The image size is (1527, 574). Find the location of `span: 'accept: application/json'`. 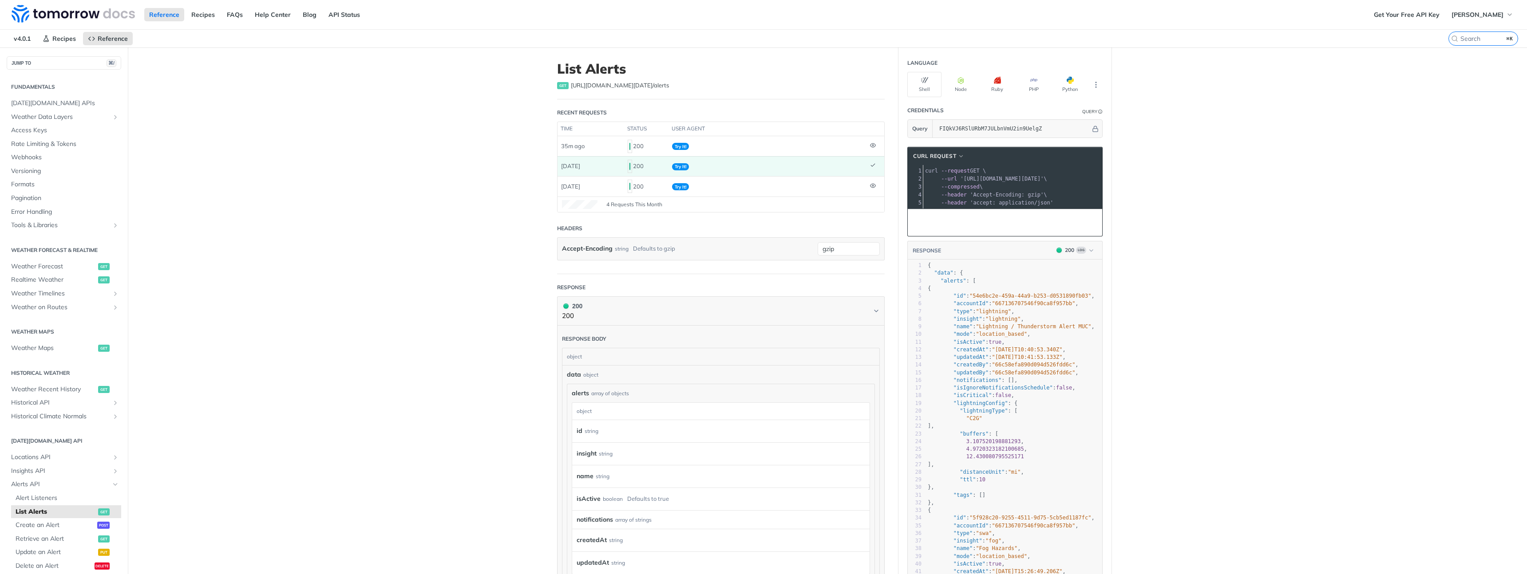

span: 'accept: application/json' is located at coordinates (1012, 203).